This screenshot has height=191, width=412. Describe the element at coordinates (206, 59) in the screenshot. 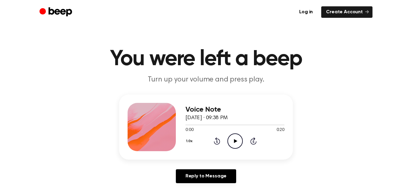

I see `h1: You were left a beep` at that location.